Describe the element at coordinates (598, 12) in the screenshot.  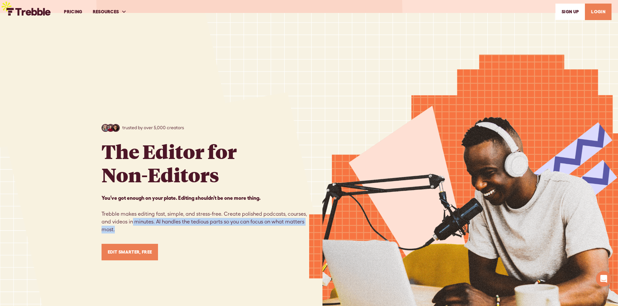
I see `a: LOGIN` at that location.